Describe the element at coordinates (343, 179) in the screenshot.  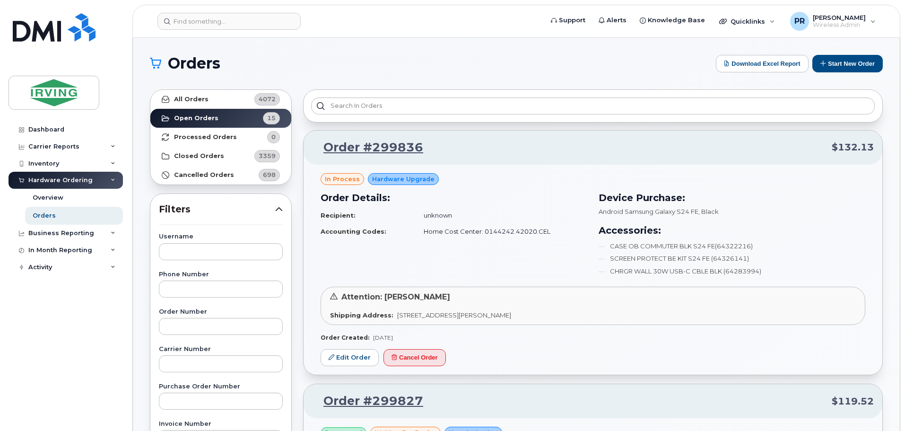
I see `span: in process` at that location.